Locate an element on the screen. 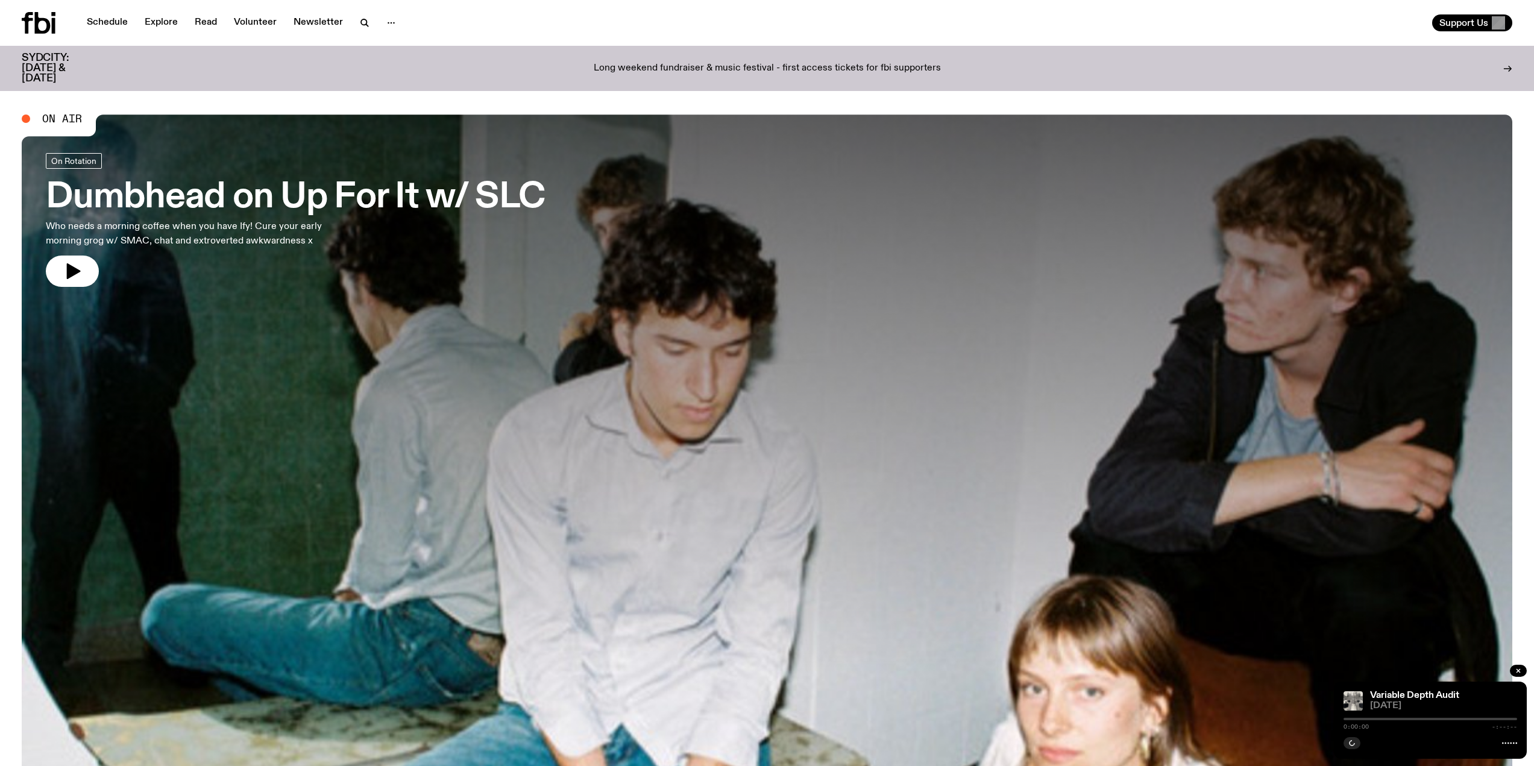  button: Support Us is located at coordinates (1472, 23).